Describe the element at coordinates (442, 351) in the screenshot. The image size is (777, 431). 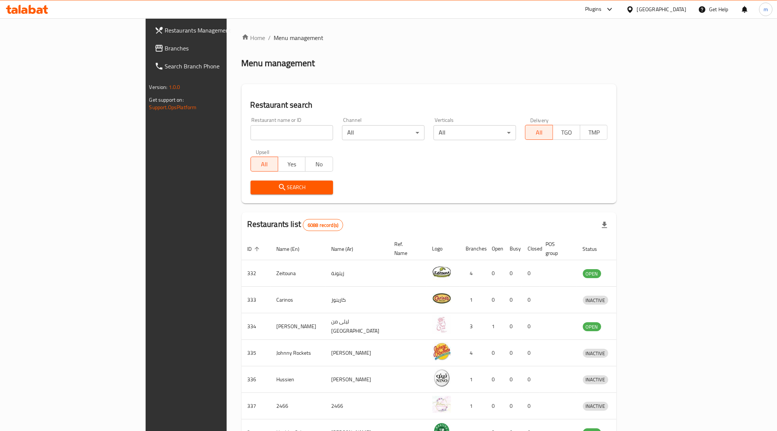
I see `img: Johnny Rockets` at that location.